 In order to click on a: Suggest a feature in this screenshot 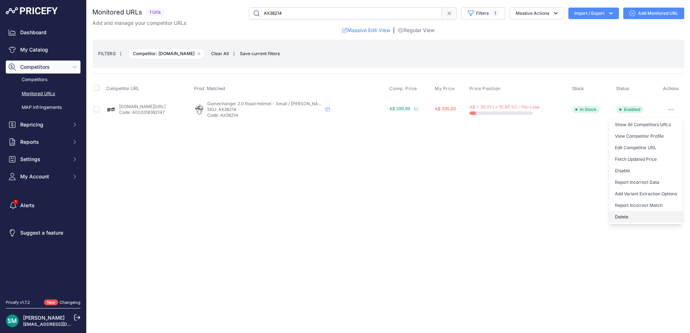, I will do `click(43, 233)`.